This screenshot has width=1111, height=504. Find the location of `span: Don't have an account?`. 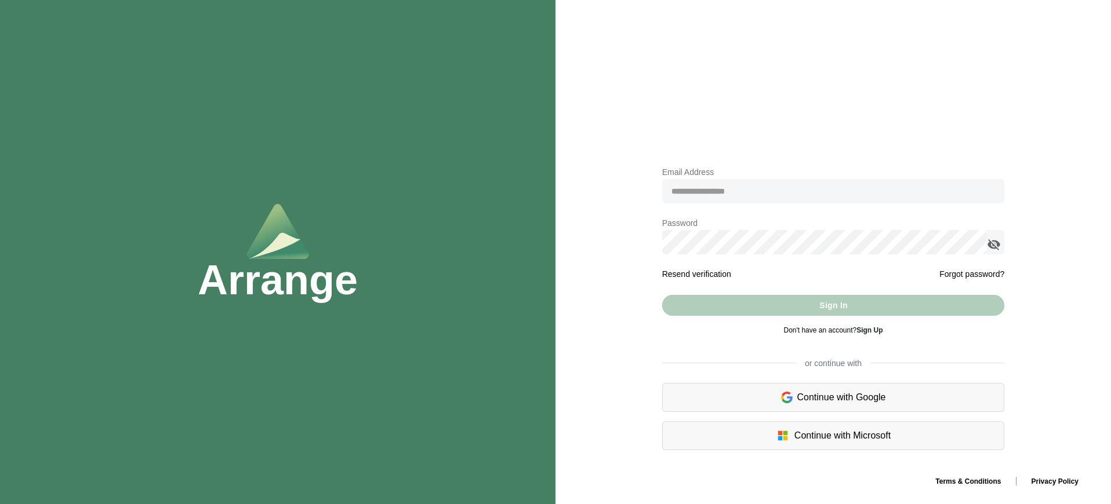

span: Don't have an account? is located at coordinates (833, 330).